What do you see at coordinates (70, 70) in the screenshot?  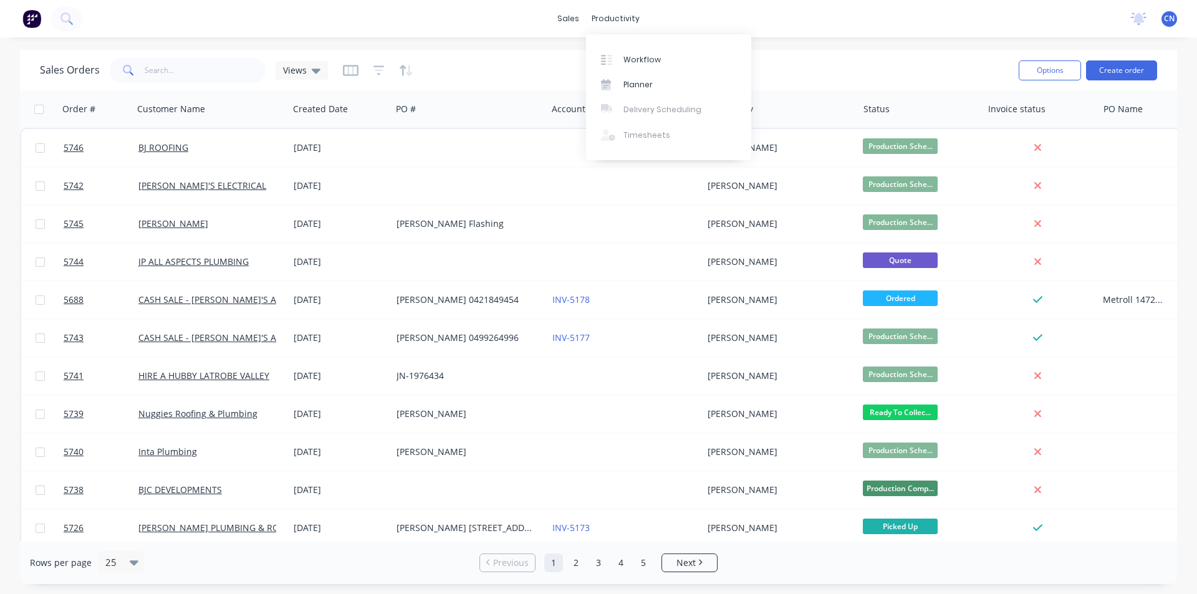 I see `h1: Sales Orders` at bounding box center [70, 70].